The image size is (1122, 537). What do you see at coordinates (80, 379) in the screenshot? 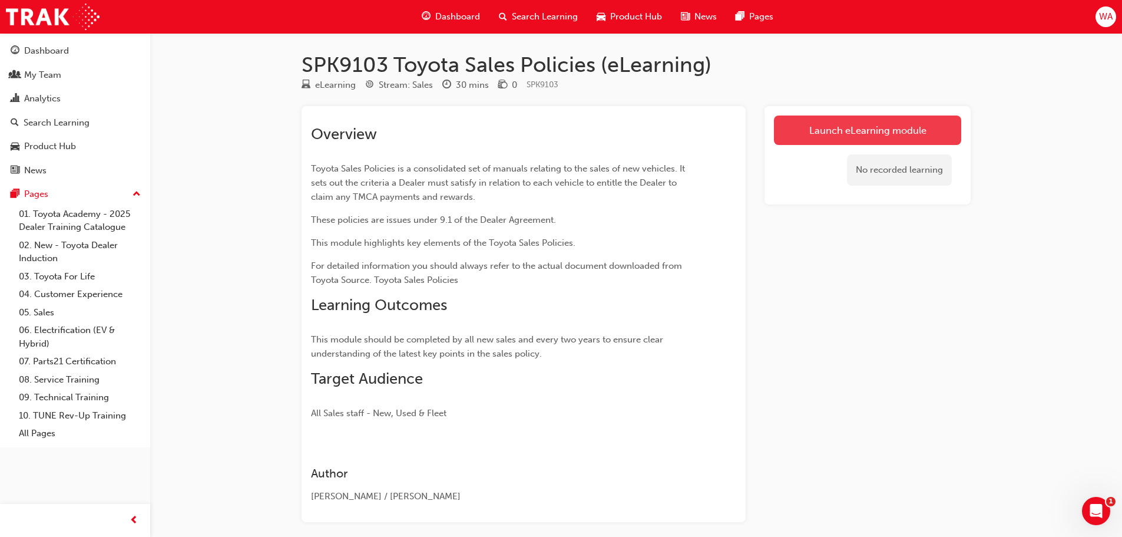
I see `a: 08. Service Training` at bounding box center [80, 379].